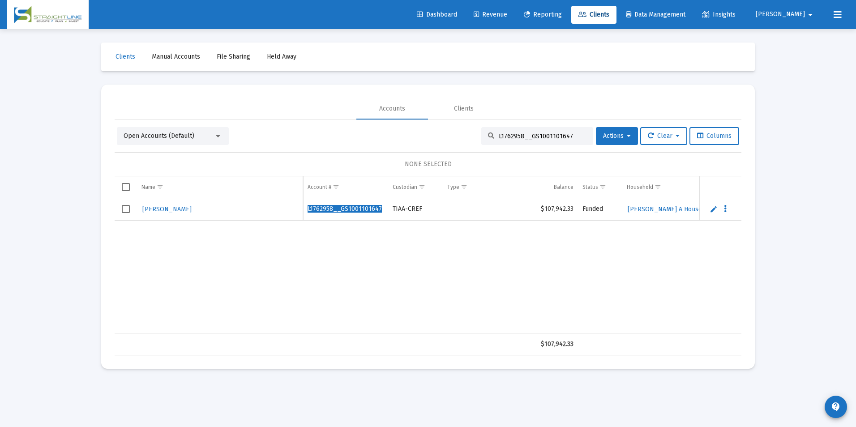 This screenshot has width=856, height=427. What do you see at coordinates (617, 136) in the screenshot?
I see `button: Actions` at bounding box center [617, 136].